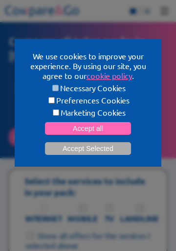 This screenshot has height=251, width=176. I want to click on label: Preferences Cookies, so click(88, 100).